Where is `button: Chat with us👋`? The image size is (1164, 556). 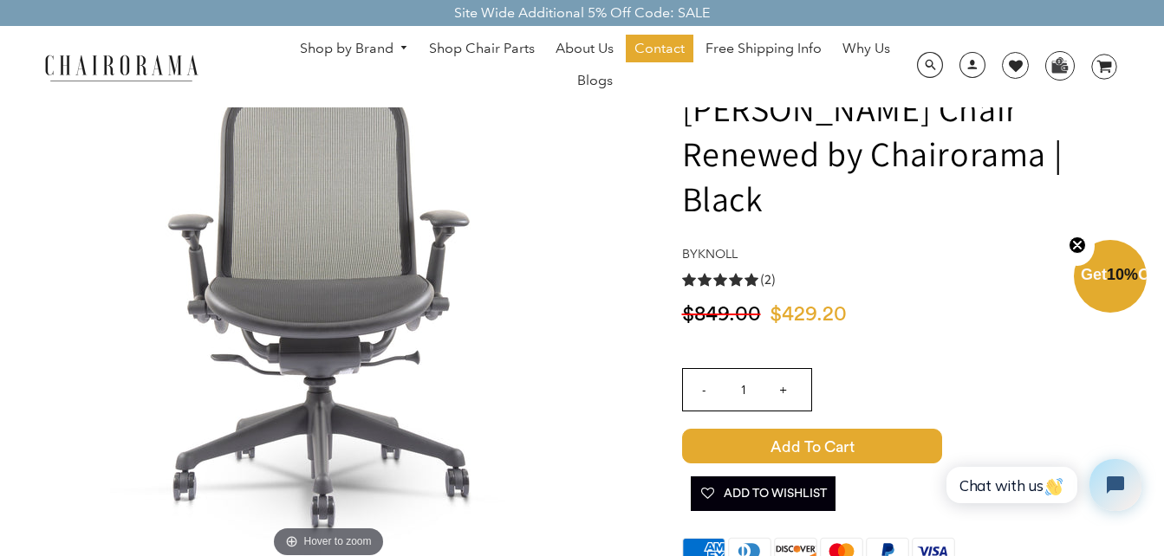
button: Chat with us👋 is located at coordinates (84, 41).